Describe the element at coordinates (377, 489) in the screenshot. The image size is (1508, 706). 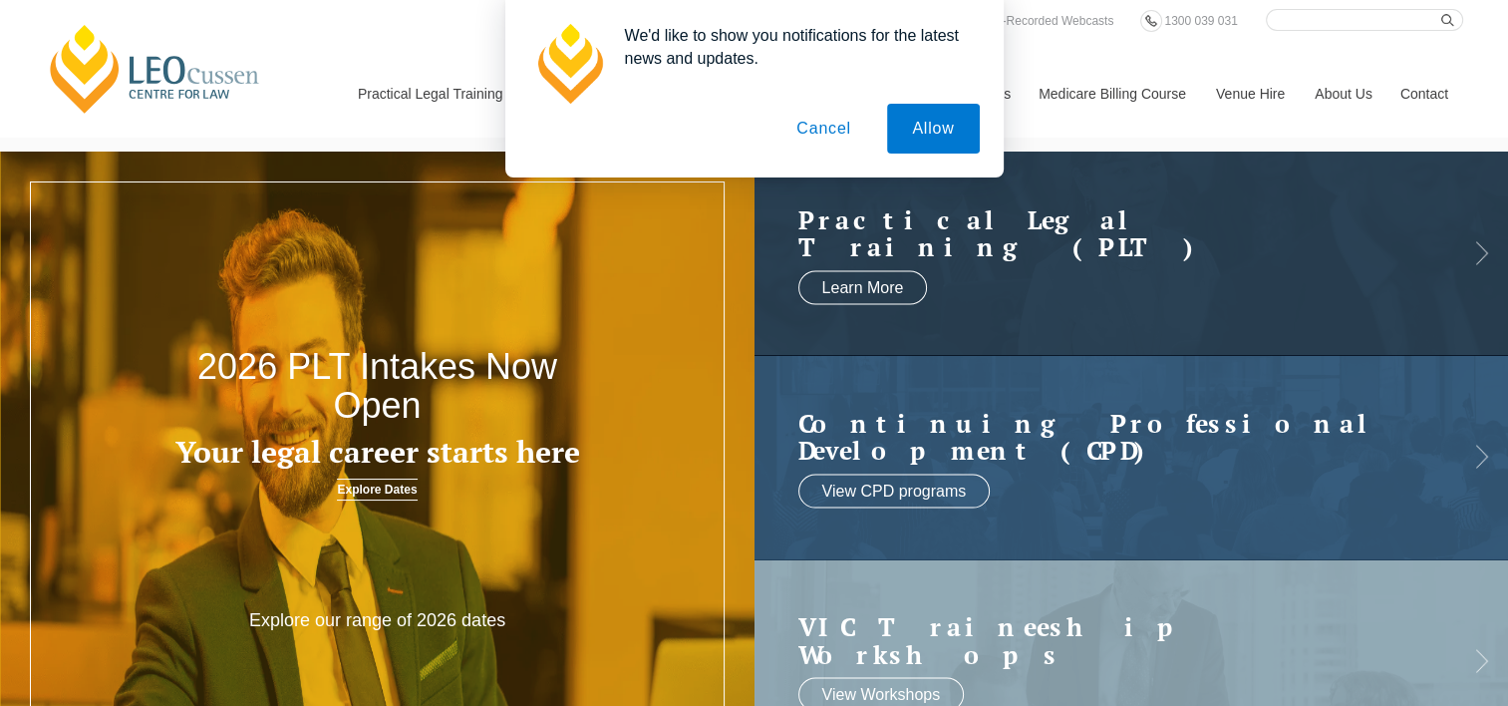
I see `a: Explore Dates` at that location.